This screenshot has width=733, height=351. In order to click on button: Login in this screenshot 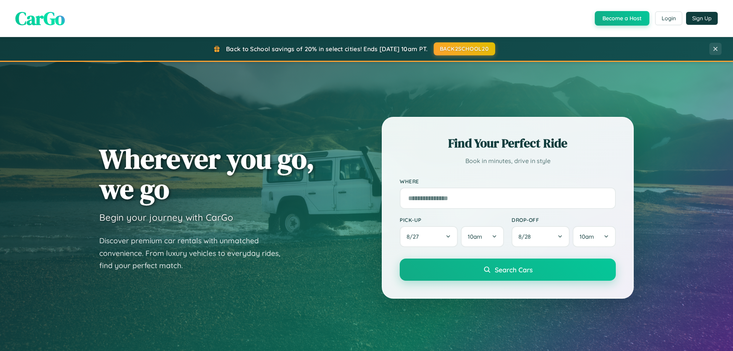, I will do `click(668, 18)`.